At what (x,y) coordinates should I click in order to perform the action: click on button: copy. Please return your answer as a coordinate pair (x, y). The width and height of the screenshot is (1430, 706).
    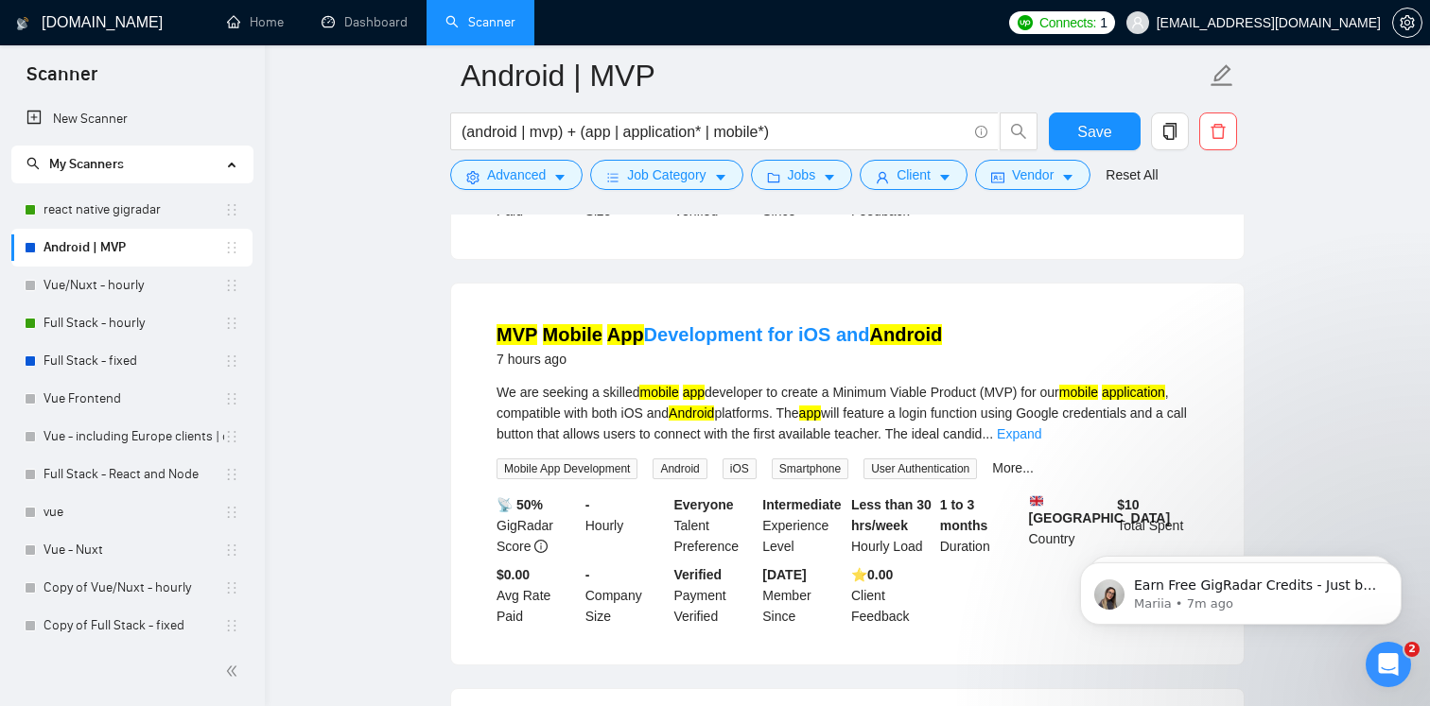
    Looking at the image, I should click on (1170, 131).